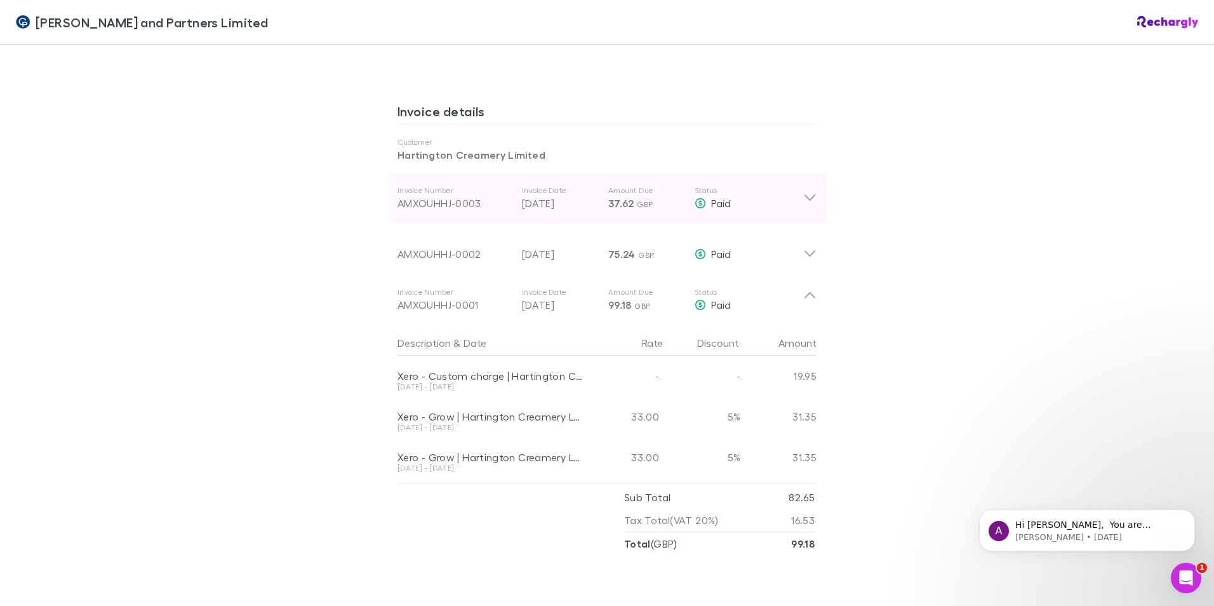 This screenshot has height=606, width=1214. What do you see at coordinates (455, 203) in the screenshot?
I see `div: AMXOUHHJ-0003` at bounding box center [455, 203].